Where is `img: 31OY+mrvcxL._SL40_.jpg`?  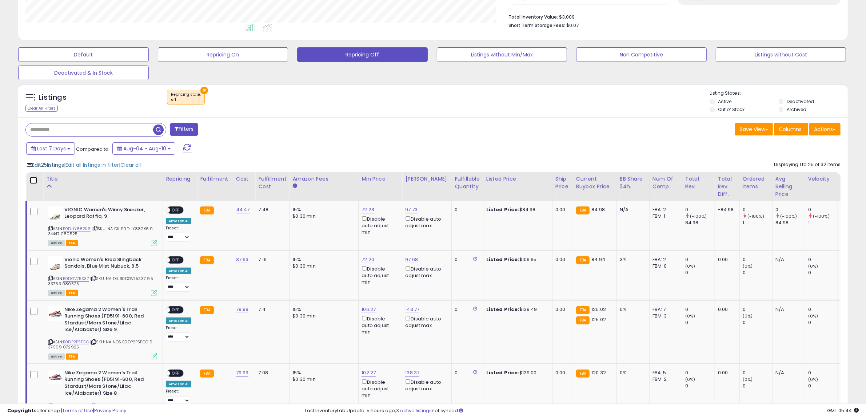 img: 31OY+mrvcxL._SL40_.jpg is located at coordinates (55, 214).